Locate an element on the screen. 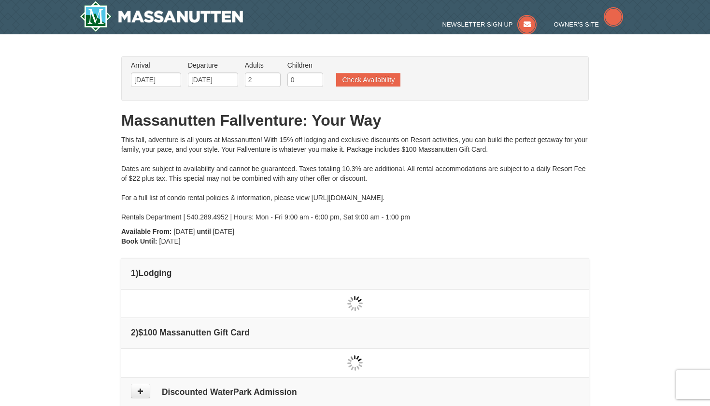  span: Owner's Site is located at coordinates (577, 24).